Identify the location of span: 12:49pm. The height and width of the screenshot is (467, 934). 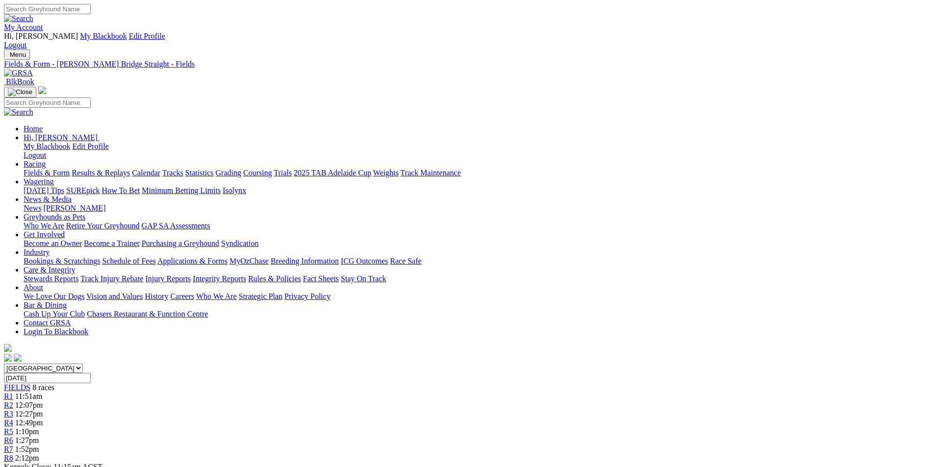
(29, 422).